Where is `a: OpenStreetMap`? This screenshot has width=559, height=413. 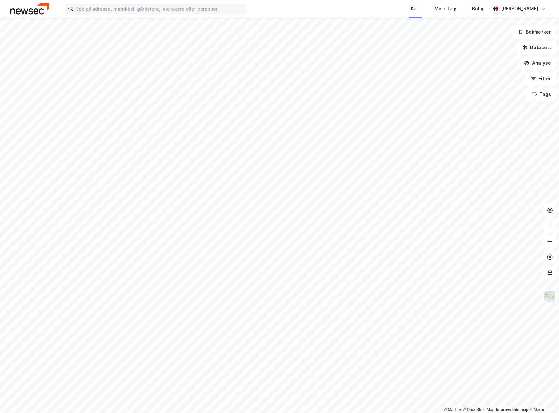 a: OpenStreetMap is located at coordinates (479, 410).